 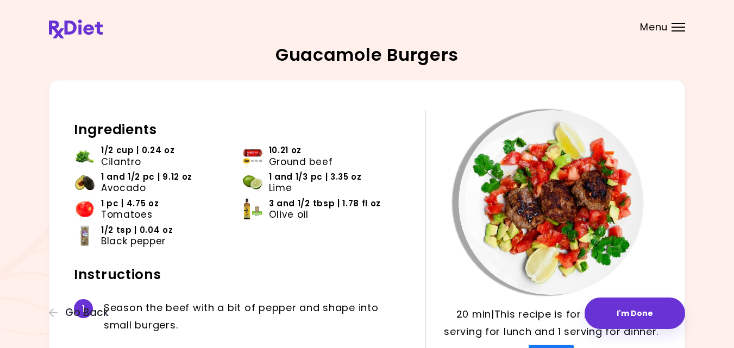 I want to click on button: I'm Done, so click(x=634, y=313).